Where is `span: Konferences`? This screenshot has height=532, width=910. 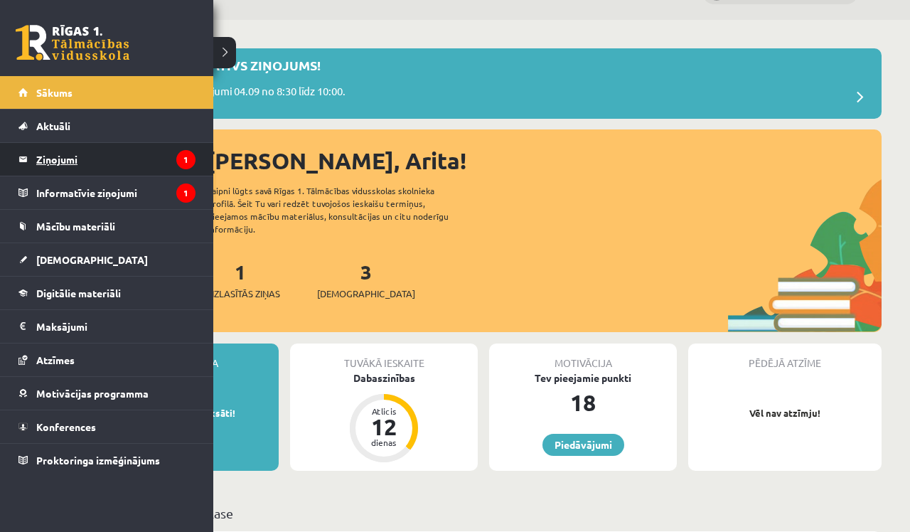
span: Konferences is located at coordinates (66, 427).